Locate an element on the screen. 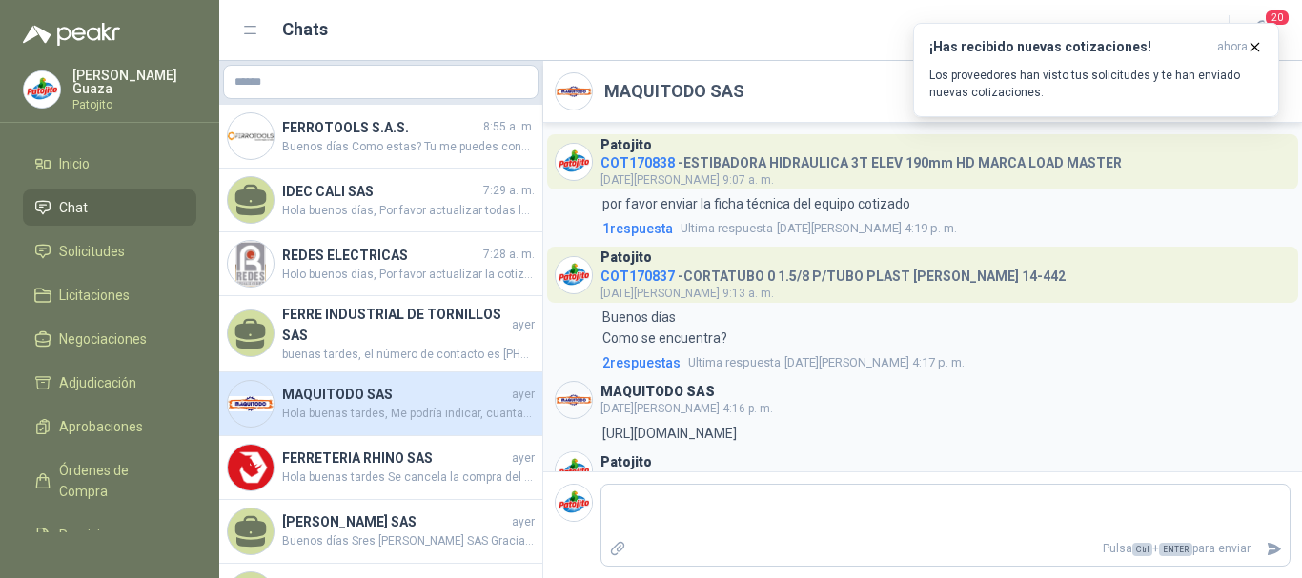 The height and width of the screenshot is (578, 1302). h1: Chats is located at coordinates (305, 30).